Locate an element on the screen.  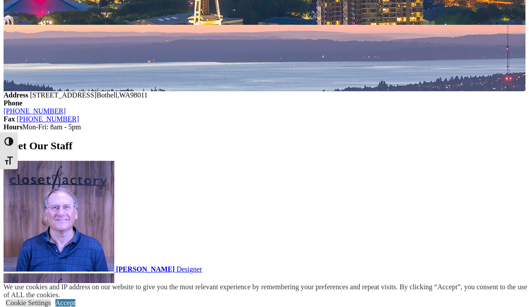
span: WA is located at coordinates (125, 95).